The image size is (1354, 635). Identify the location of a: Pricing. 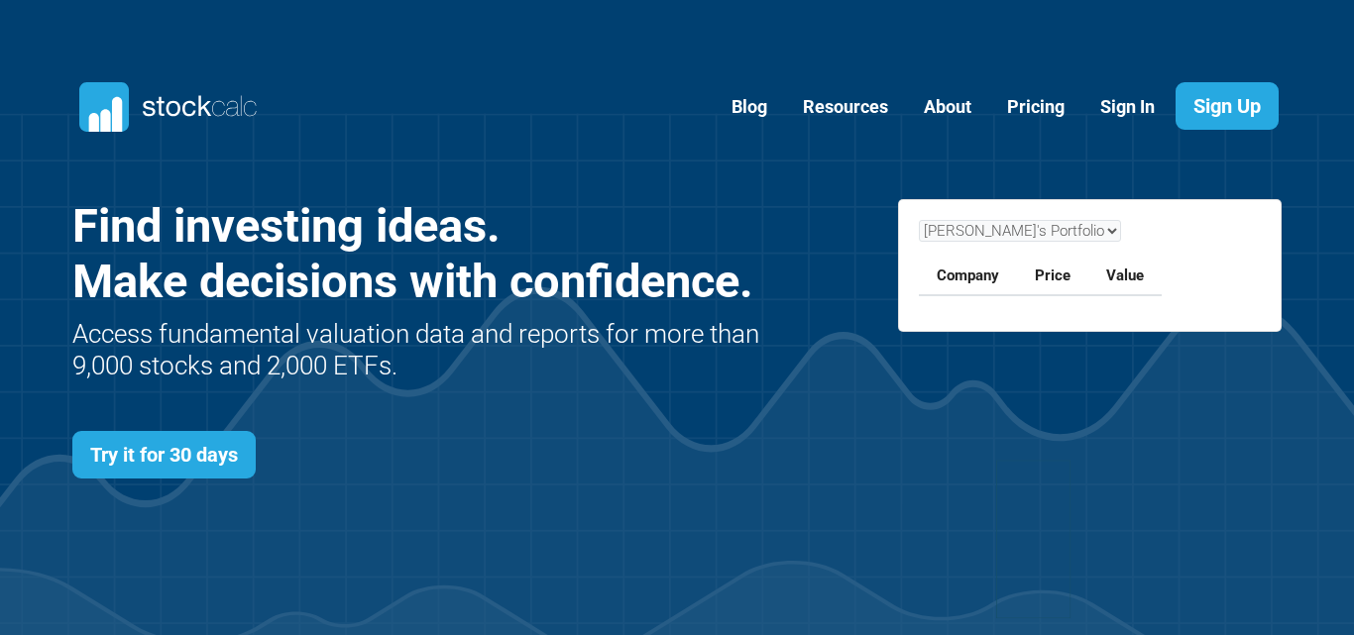
(1036, 107).